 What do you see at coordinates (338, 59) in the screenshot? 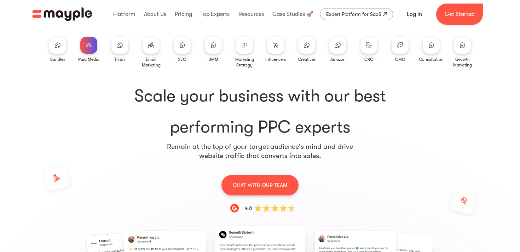
I see `div: Amazon` at bounding box center [338, 59].